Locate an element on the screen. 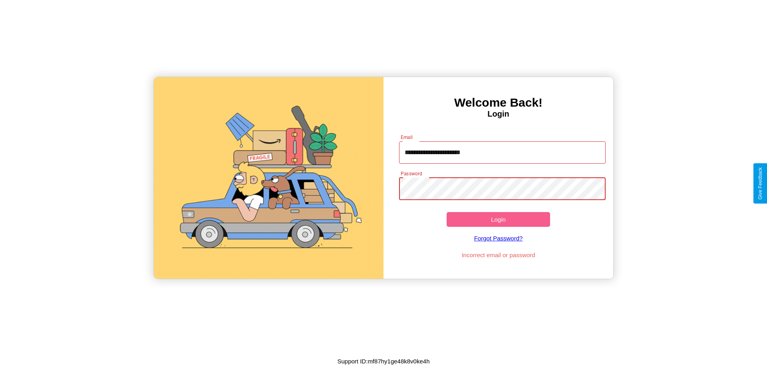  p: Support ID: mf87hy1ge48k8v0ke4h is located at coordinates (383, 361).